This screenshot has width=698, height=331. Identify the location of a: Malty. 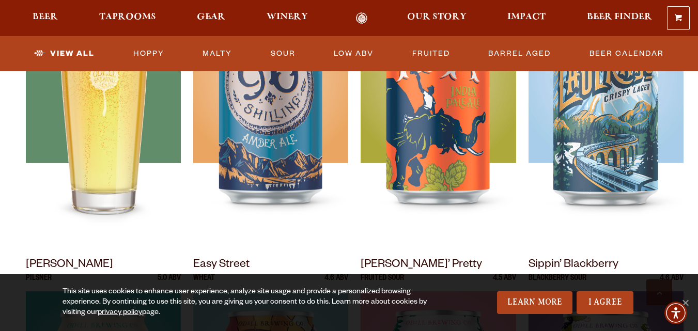
(217, 54).